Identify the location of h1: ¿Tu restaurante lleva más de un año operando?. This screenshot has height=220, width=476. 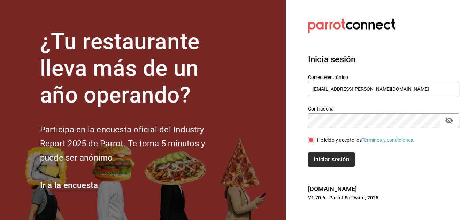
(134, 69).